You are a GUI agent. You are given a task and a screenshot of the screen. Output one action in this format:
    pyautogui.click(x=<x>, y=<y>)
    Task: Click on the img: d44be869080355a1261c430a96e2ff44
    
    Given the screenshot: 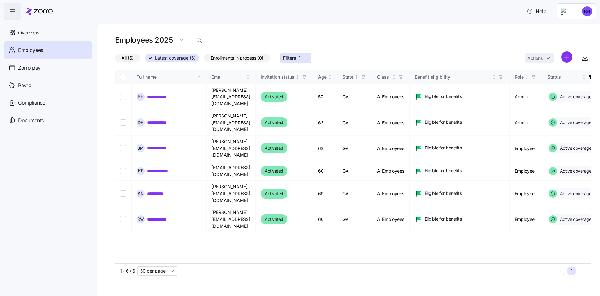 What is the action you would take?
    pyautogui.click(x=588, y=11)
    